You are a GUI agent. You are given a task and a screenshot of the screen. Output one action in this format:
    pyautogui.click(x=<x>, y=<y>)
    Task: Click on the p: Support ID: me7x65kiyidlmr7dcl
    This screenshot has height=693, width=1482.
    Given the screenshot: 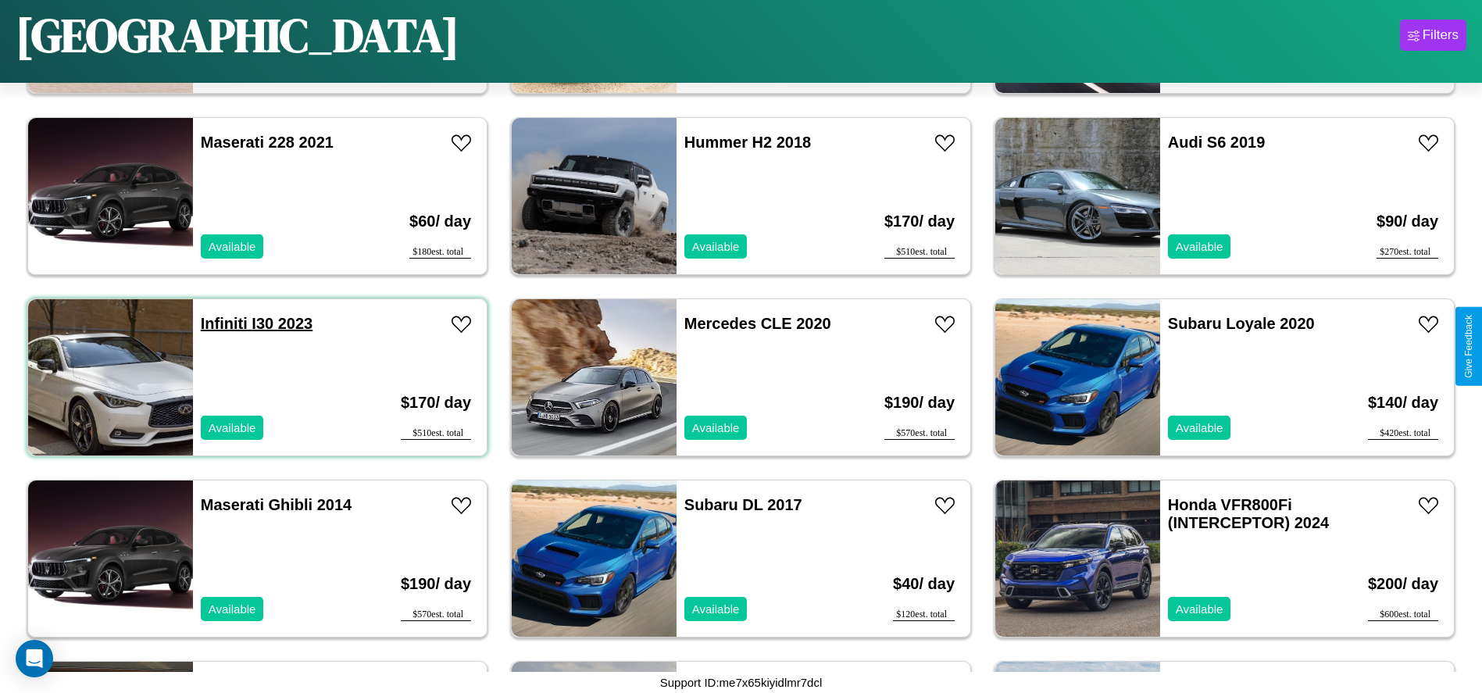 What is the action you would take?
    pyautogui.click(x=741, y=682)
    